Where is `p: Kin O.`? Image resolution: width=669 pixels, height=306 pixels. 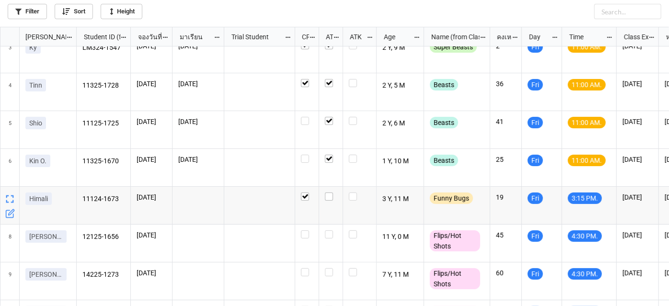 p: Kin O. is located at coordinates (38, 161).